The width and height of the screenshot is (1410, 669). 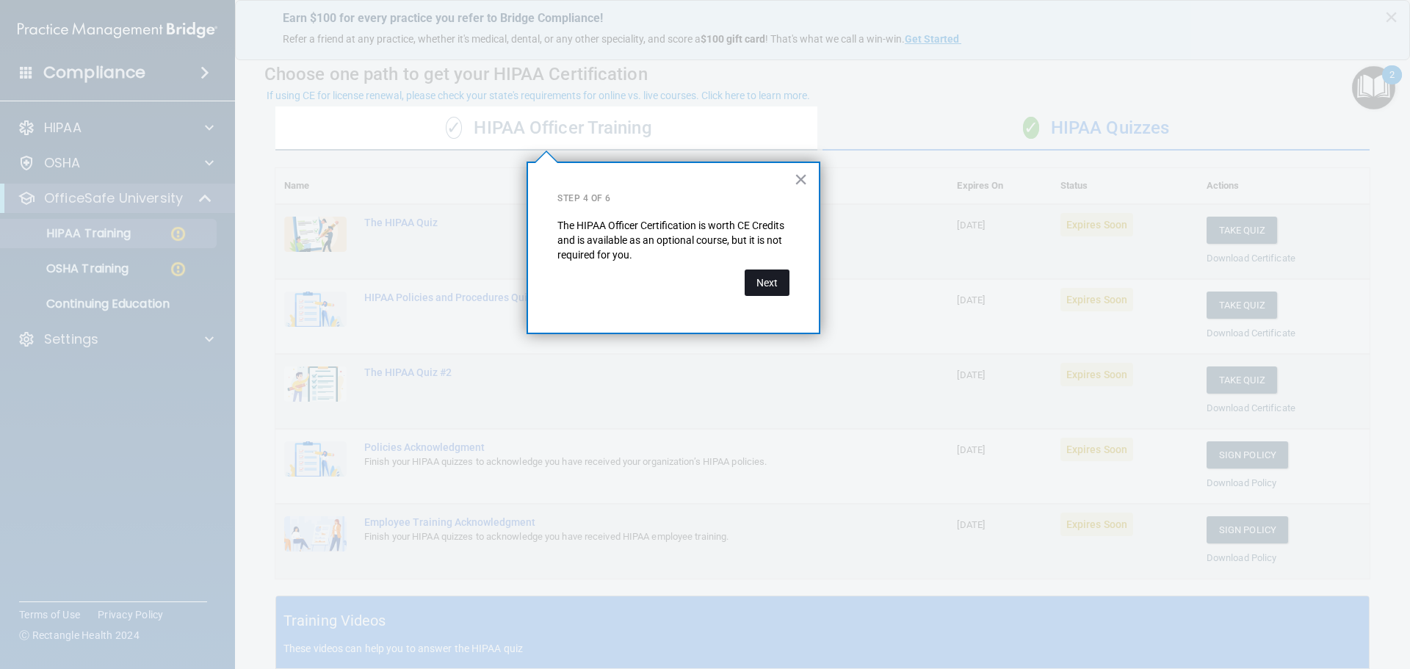 I want to click on p: The HIPAA Officer Certification is worth CE Credits and is available as an optional course, but i..., so click(x=673, y=240).